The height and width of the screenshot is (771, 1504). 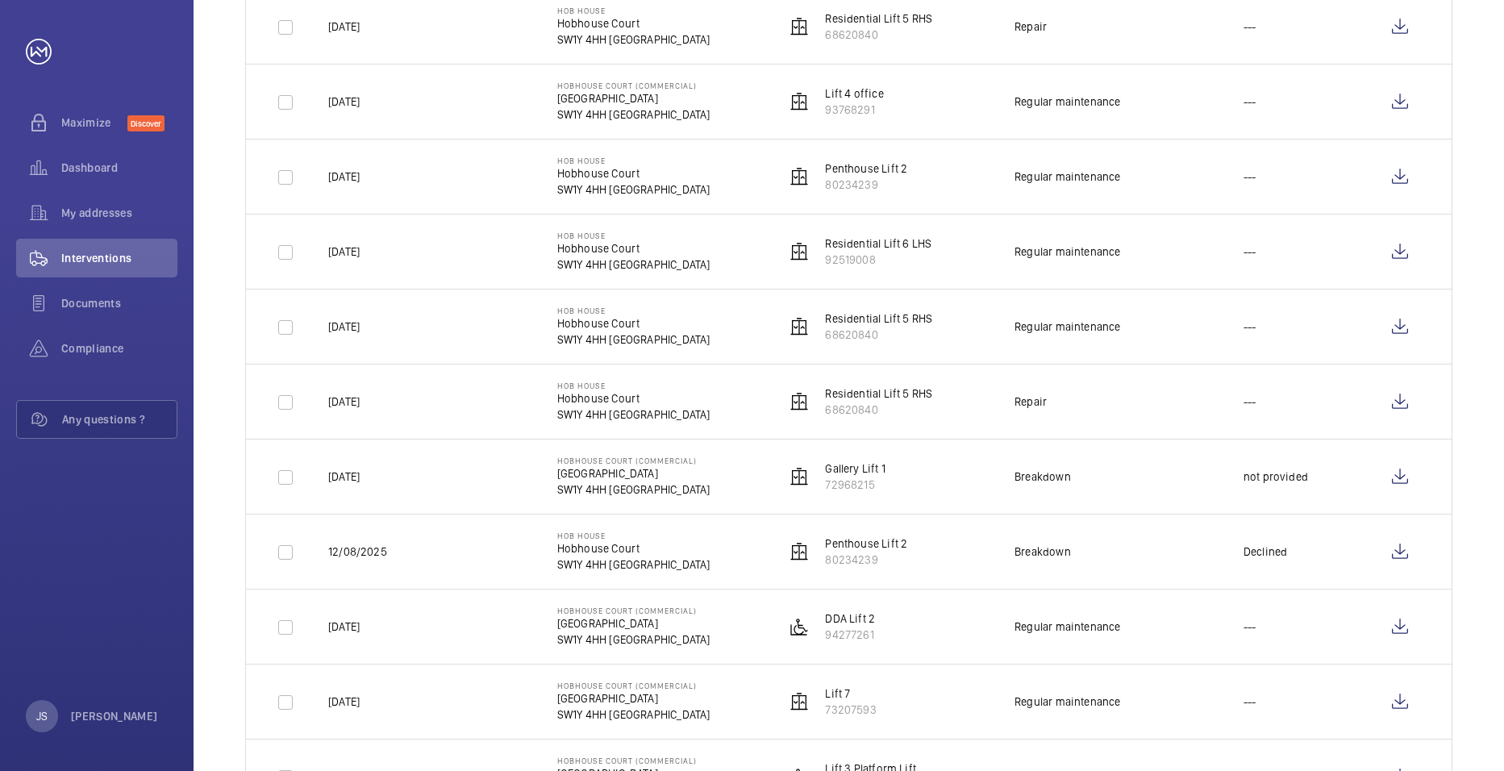 I want to click on img: platform_lift.svg, so click(x=799, y=627).